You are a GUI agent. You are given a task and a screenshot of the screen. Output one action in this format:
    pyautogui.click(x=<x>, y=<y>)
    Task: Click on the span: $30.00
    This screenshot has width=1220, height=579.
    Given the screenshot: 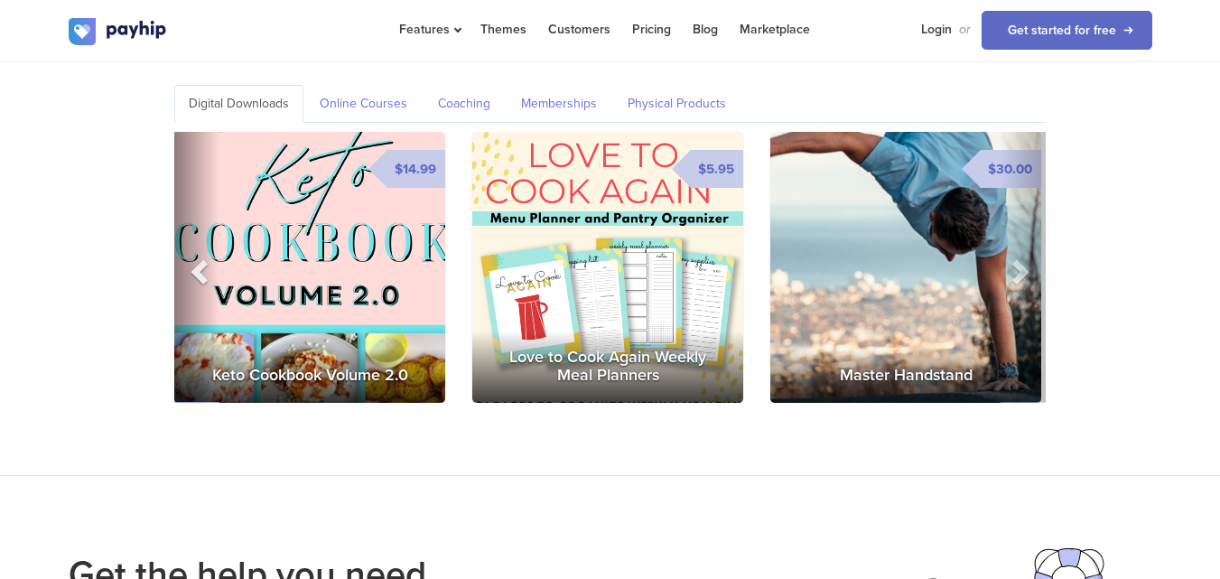 What is the action you would take?
    pyautogui.click(x=1010, y=169)
    